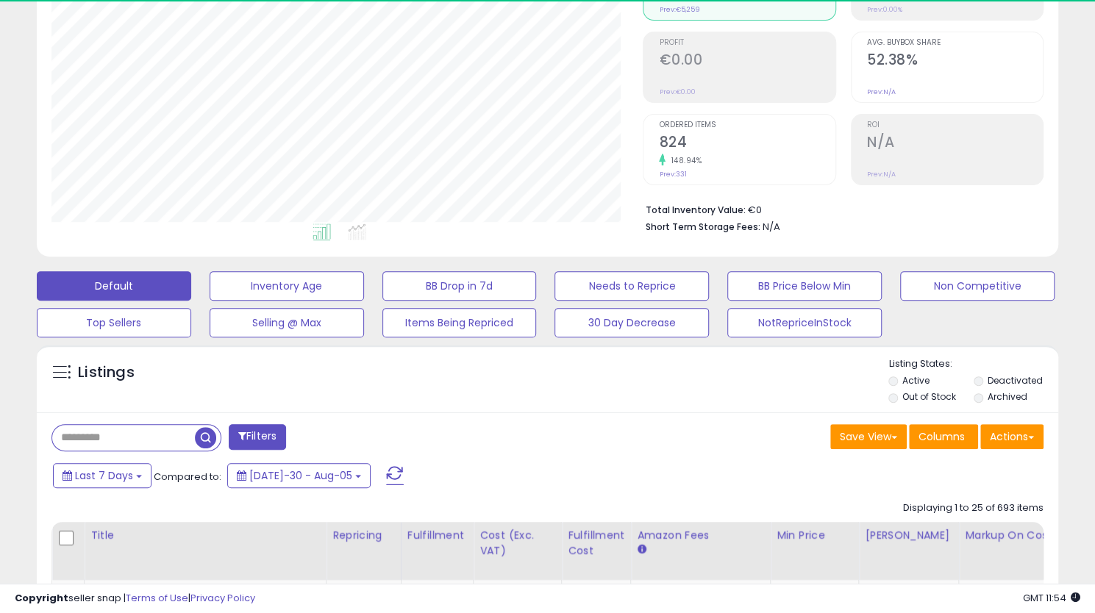  What do you see at coordinates (954, 125) in the screenshot?
I see `span: ROI` at bounding box center [954, 125].